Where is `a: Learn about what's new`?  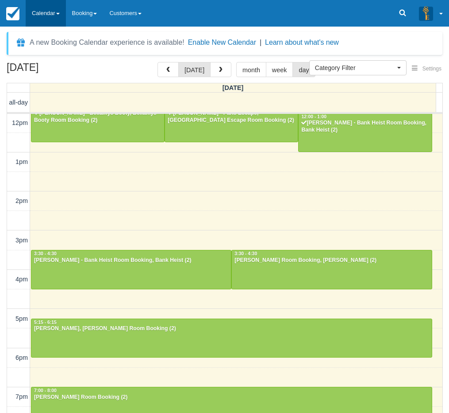 a: Learn about what's new is located at coordinates (302, 42).